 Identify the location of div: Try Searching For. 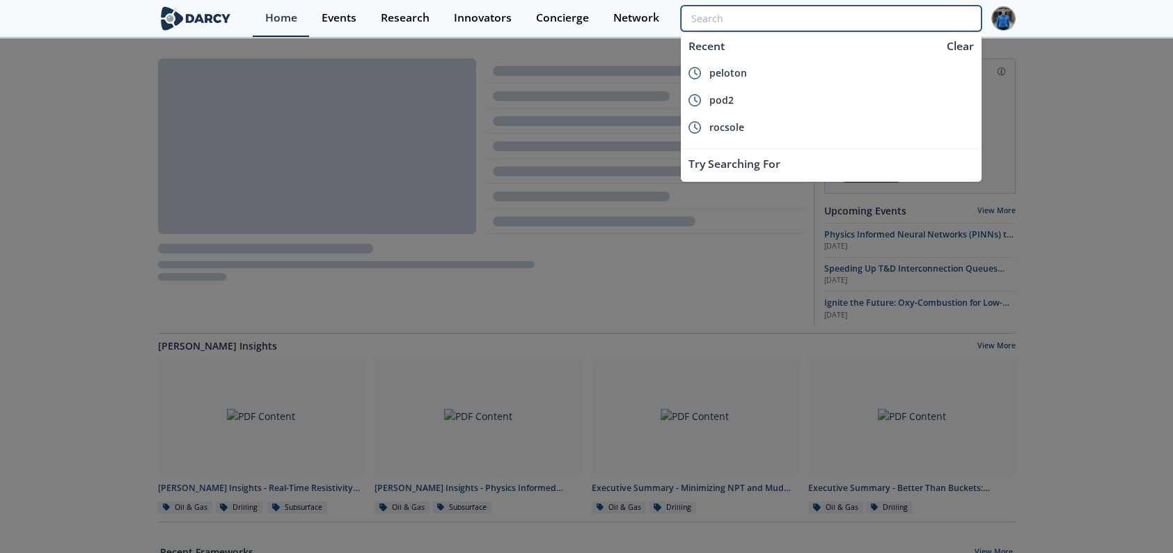
(830, 164).